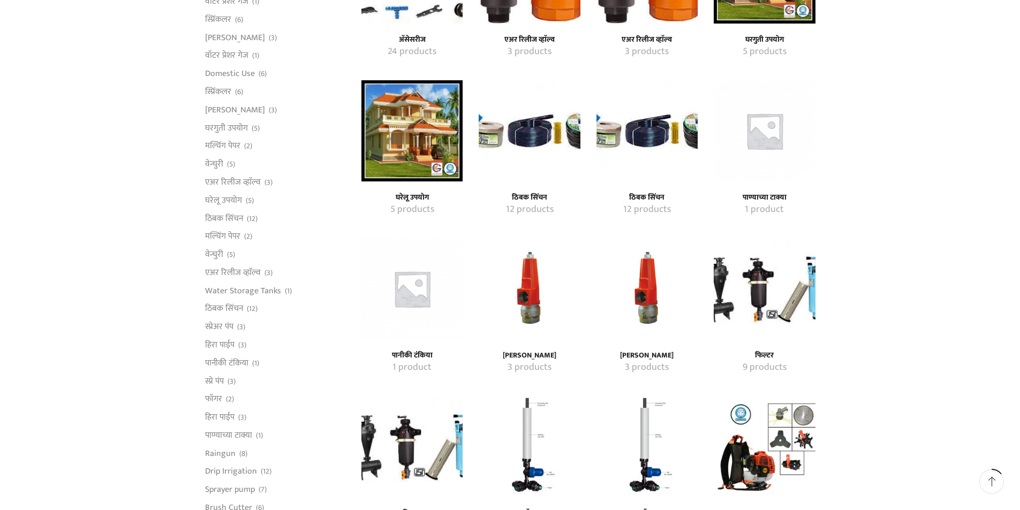 Image resolution: width=1020 pixels, height=510 pixels. What do you see at coordinates (764, 447) in the screenshot?
I see `img: ब्रश कटर` at bounding box center [764, 447].